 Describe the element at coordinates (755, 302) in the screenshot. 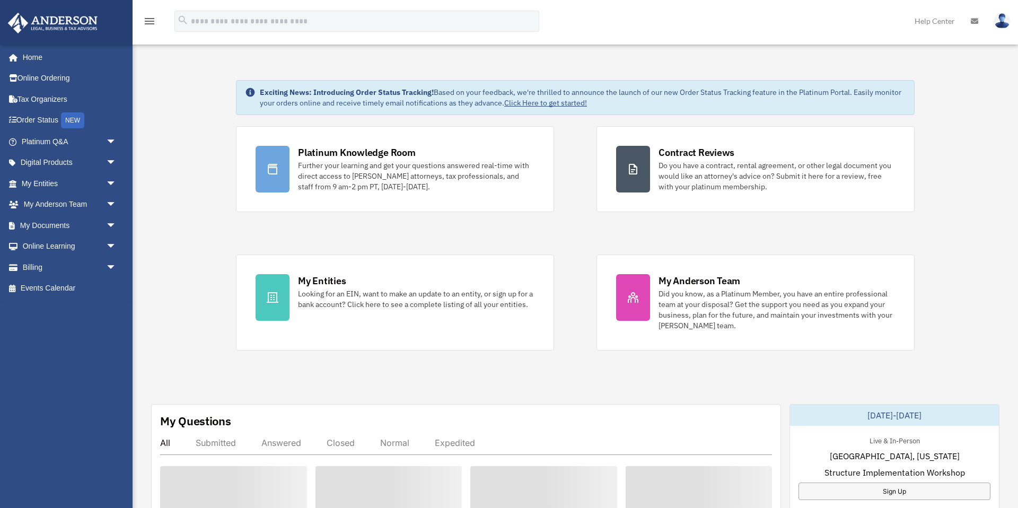

I see `a: My Anderson Team Did you know, as a Platinum Member, you have an entire professional team at your...` at that location.